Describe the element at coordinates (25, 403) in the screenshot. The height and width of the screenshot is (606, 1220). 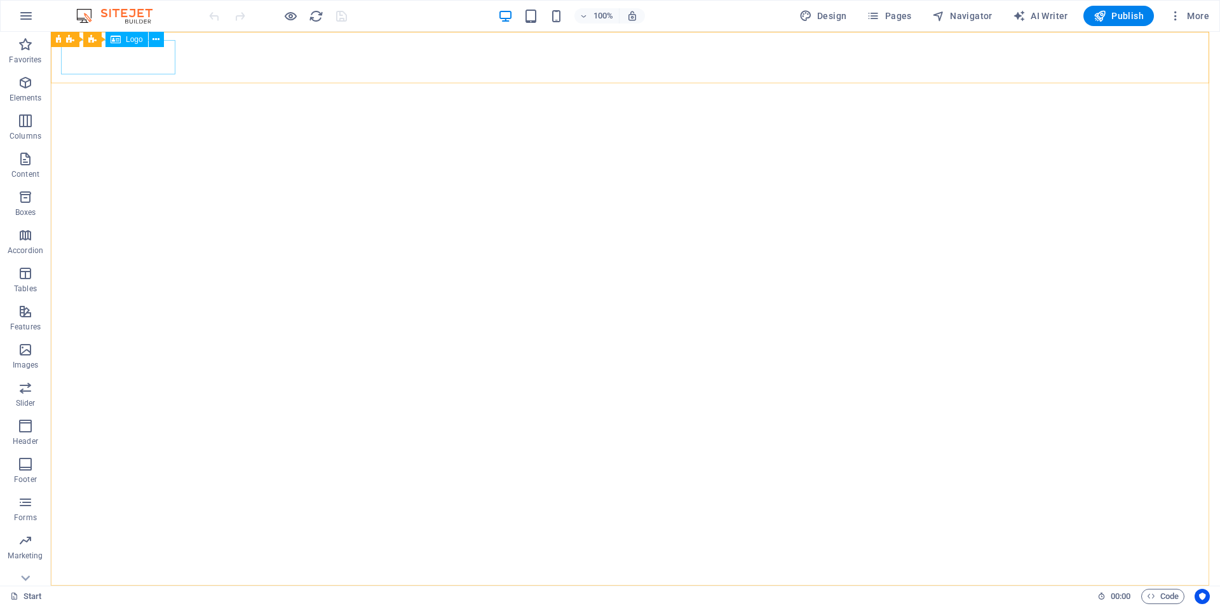
I see `p: Slider` at that location.